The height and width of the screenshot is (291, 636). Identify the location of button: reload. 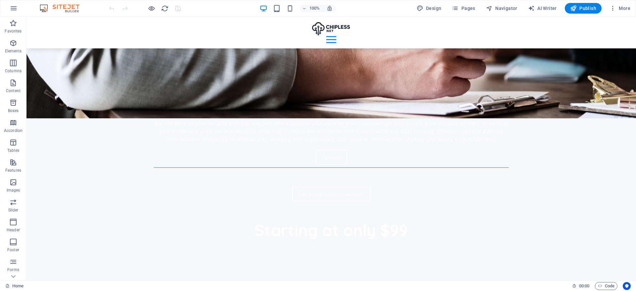
(165, 8).